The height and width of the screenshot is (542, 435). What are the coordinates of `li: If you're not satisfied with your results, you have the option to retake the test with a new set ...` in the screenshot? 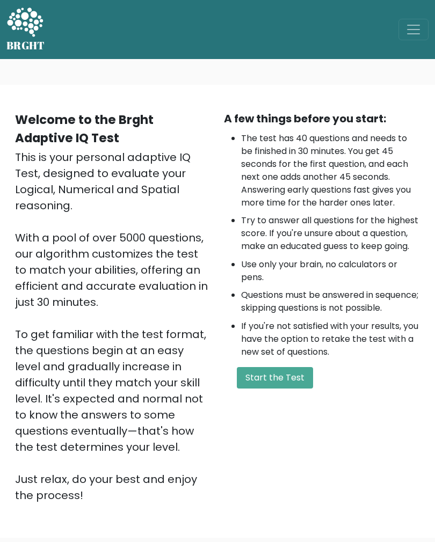 It's located at (330, 339).